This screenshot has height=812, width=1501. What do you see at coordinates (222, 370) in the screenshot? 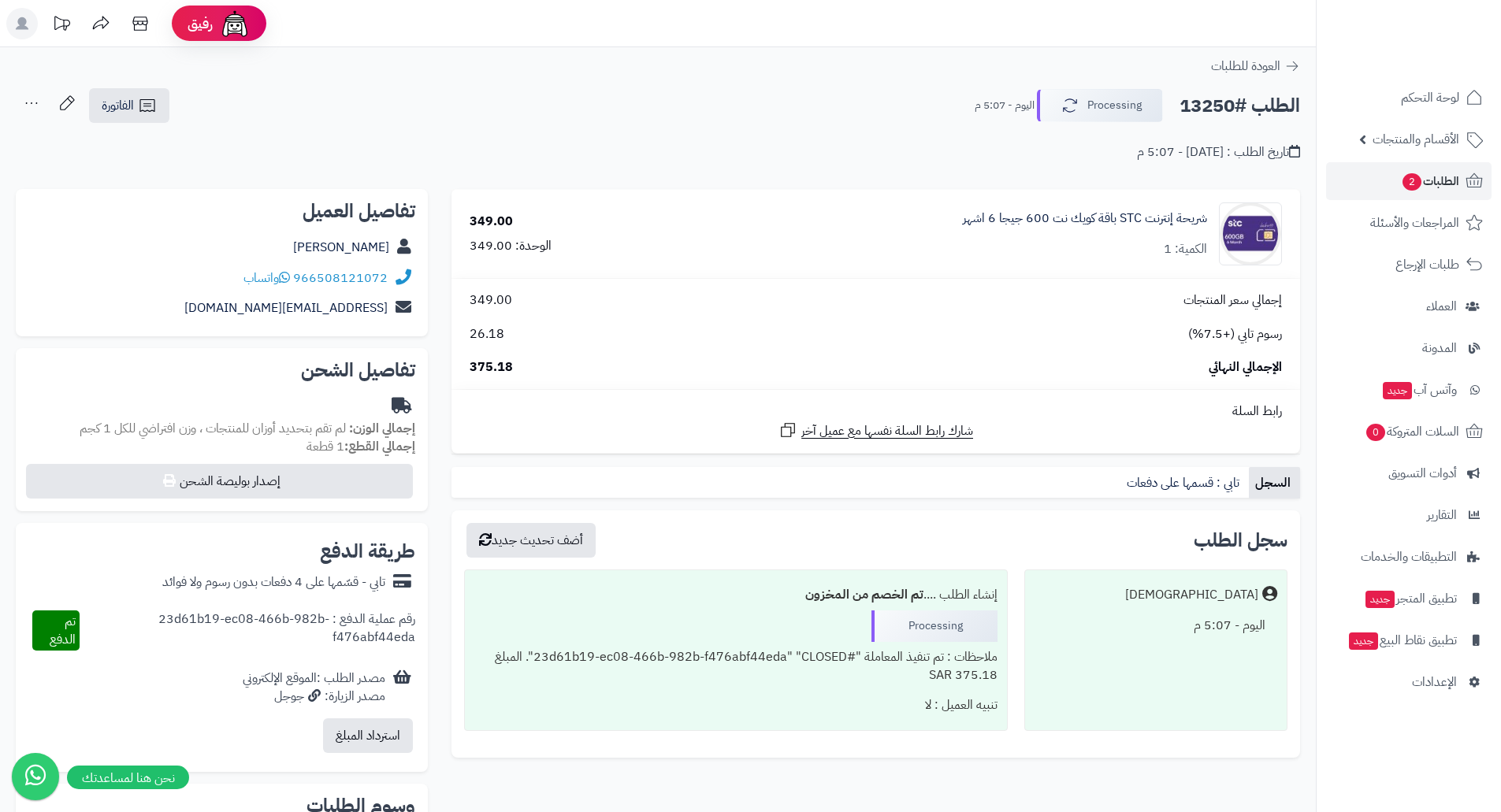
I see `h2: تفاصيل الشحن` at bounding box center [222, 370].